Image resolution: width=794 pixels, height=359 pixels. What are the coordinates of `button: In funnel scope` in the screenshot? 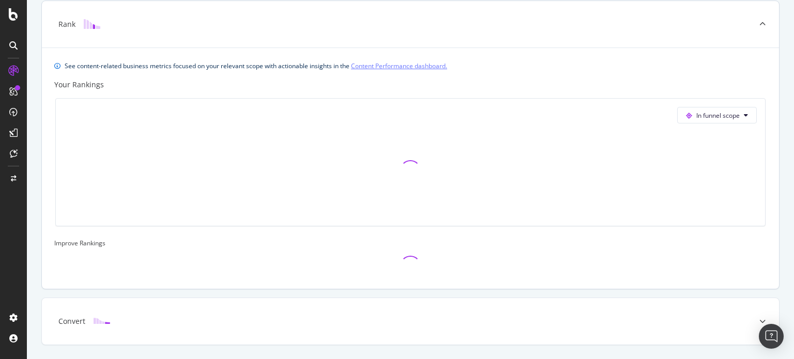 It's located at (717, 115).